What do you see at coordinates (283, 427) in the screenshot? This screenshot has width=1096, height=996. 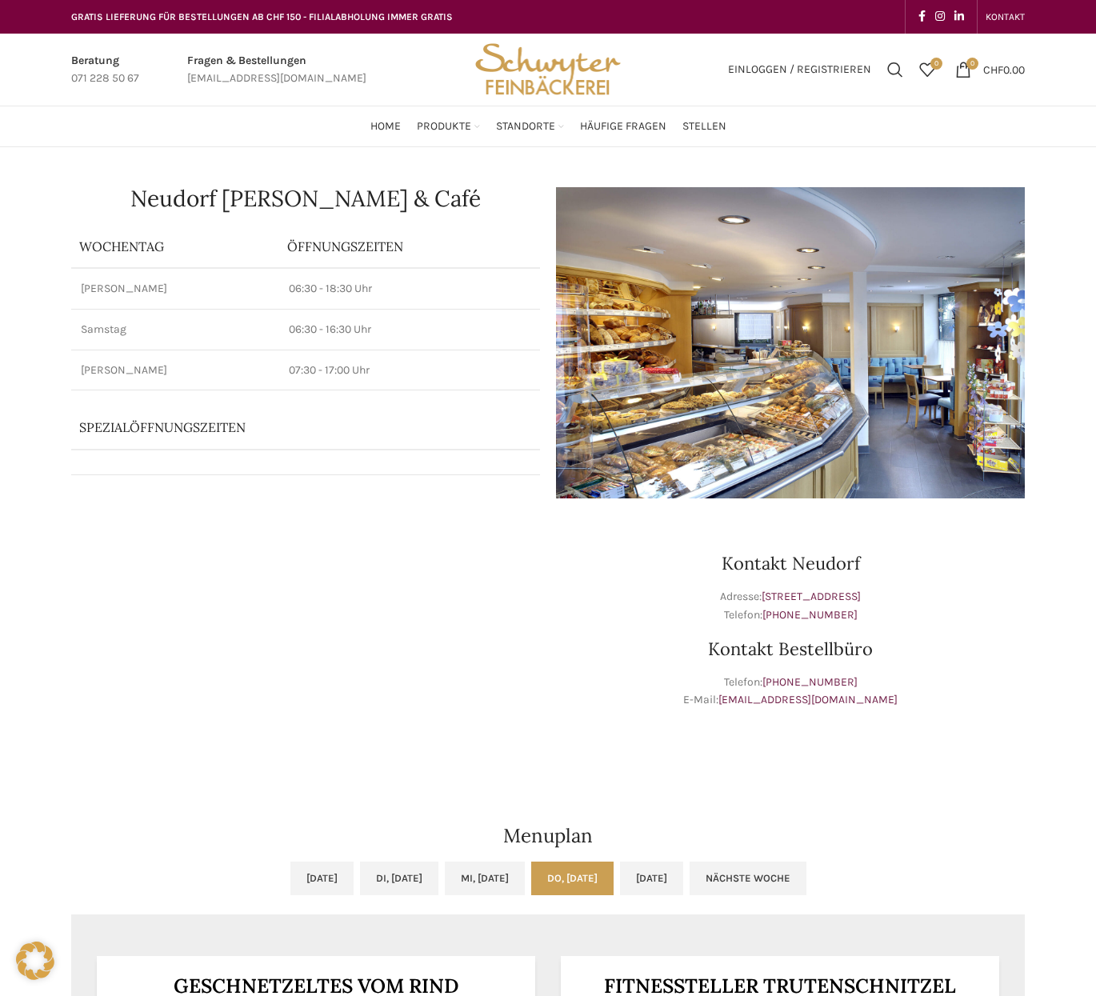 I see `p: Spezialöffnungszeiten` at bounding box center [283, 427].